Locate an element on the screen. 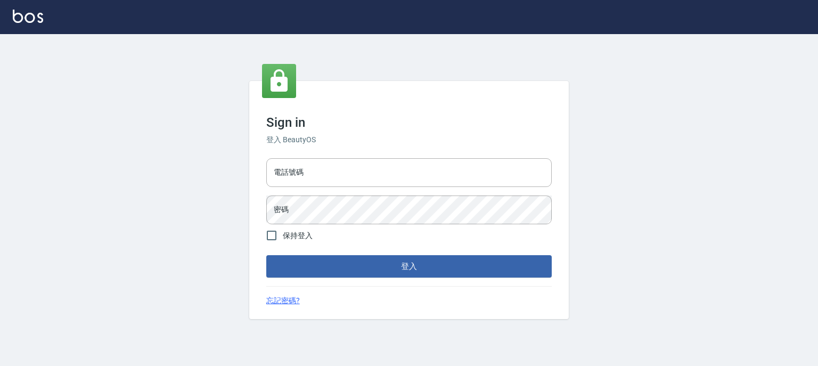  img: Logo is located at coordinates (28, 16).